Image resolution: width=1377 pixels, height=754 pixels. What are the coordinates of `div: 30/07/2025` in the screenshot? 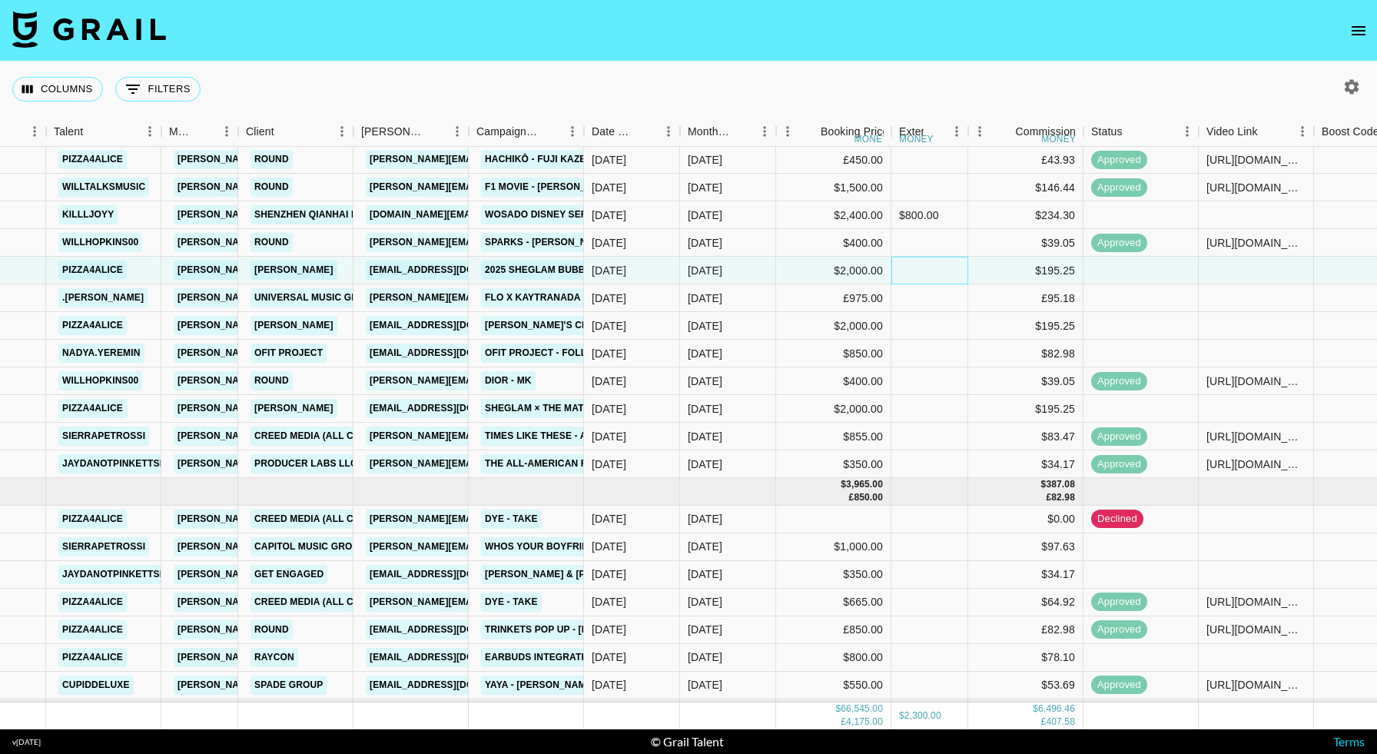 It's located at (609, 409).